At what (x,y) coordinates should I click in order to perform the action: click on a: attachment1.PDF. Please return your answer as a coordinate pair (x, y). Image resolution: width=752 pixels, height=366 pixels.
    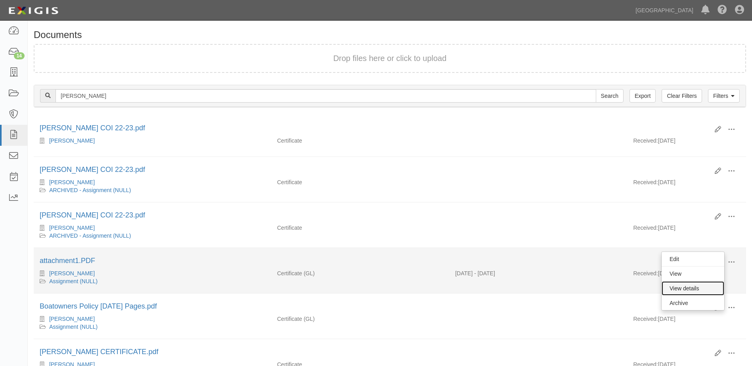
    Looking at the image, I should click on (67, 261).